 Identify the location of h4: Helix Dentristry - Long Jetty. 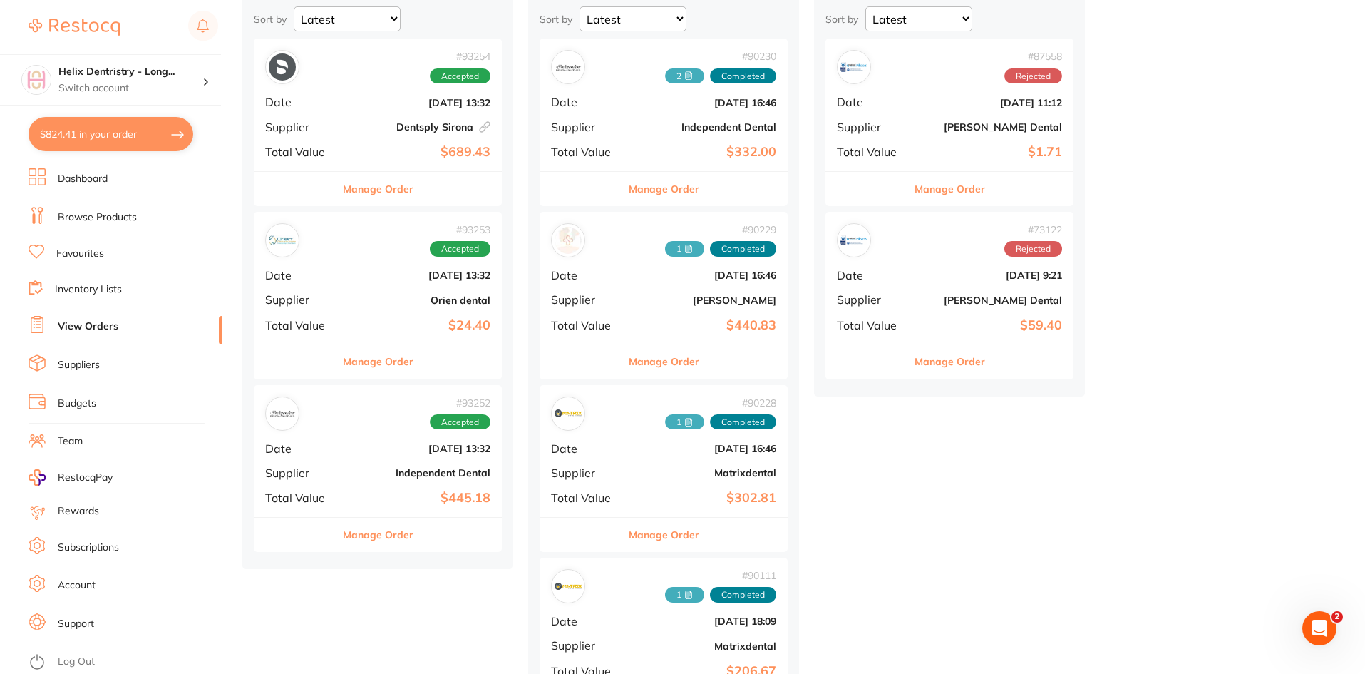
(130, 72).